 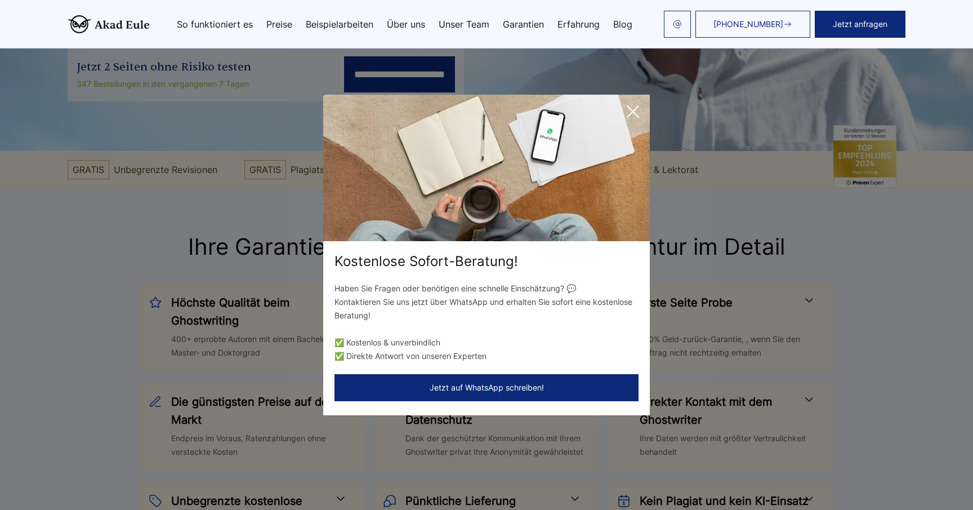 What do you see at coordinates (406, 24) in the screenshot?
I see `a: Über uns` at bounding box center [406, 24].